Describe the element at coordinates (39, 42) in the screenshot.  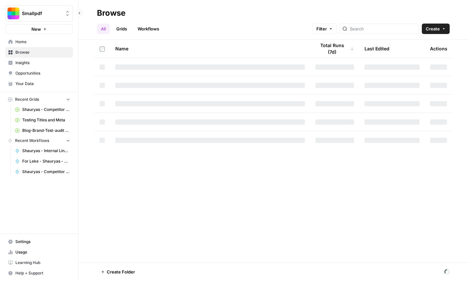
I see `a: Home` at that location.